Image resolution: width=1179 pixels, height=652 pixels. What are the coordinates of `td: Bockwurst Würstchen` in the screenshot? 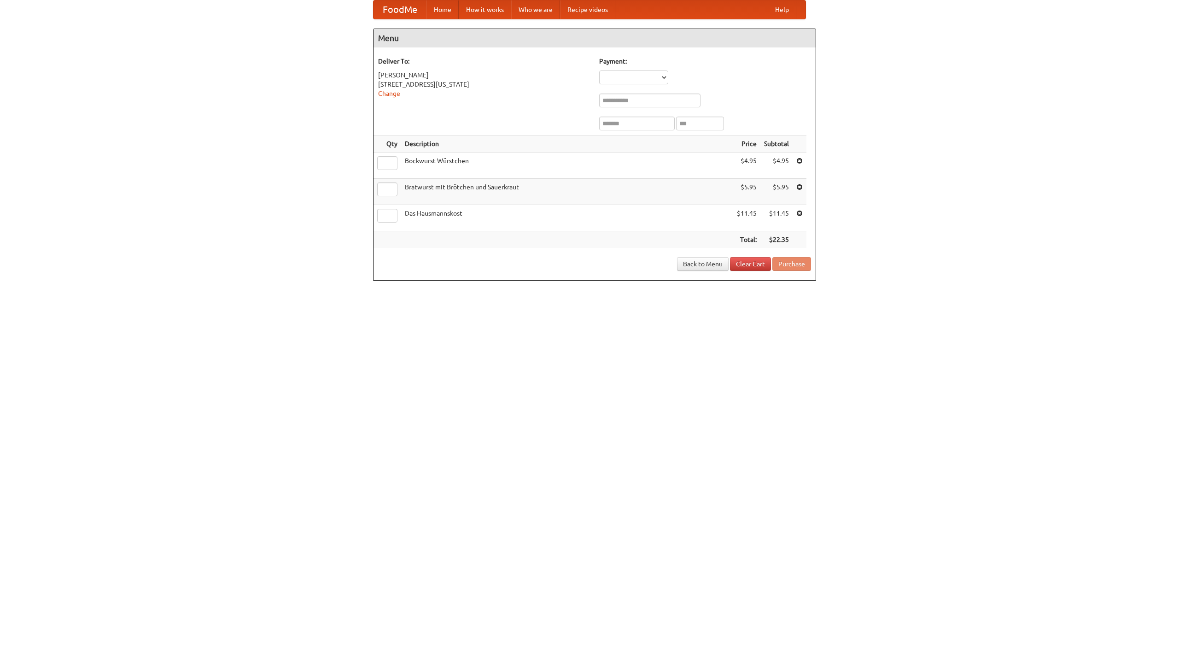 It's located at (567, 165).